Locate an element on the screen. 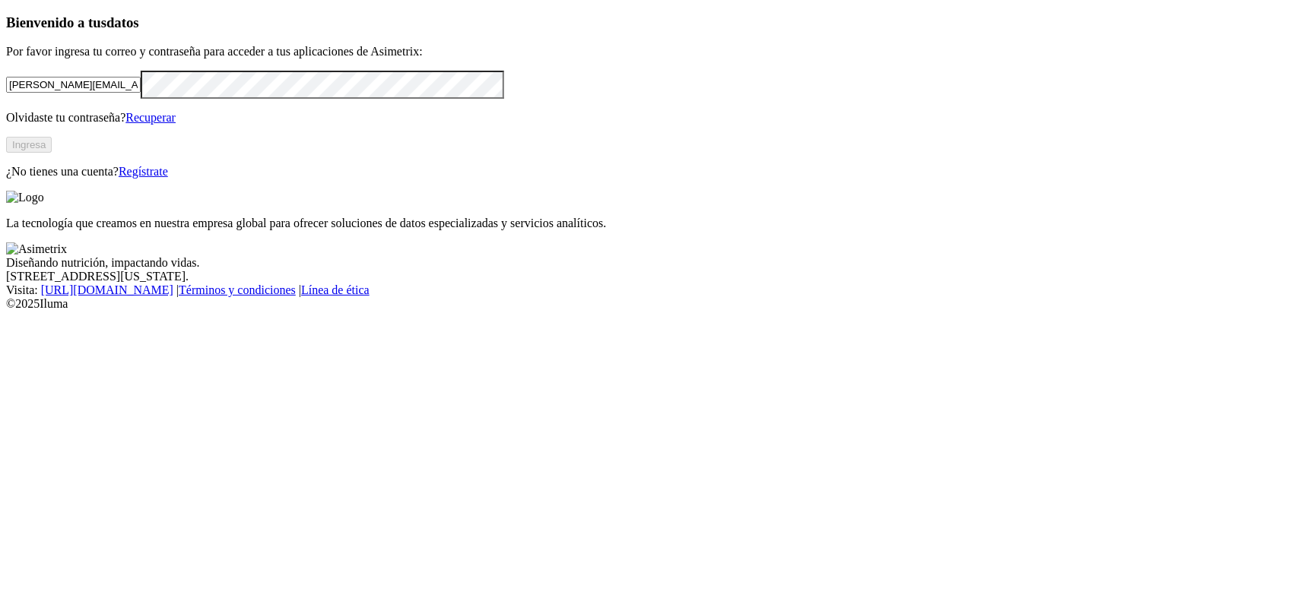  a: Regístrate is located at coordinates (143, 171).